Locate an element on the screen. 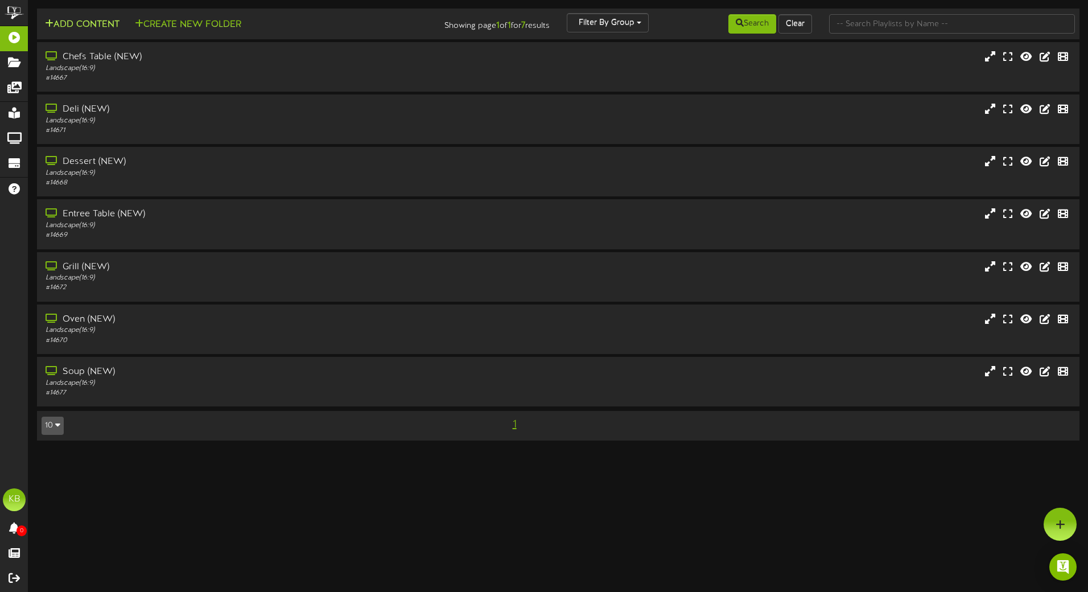  strong: 7 is located at coordinates (523, 26).